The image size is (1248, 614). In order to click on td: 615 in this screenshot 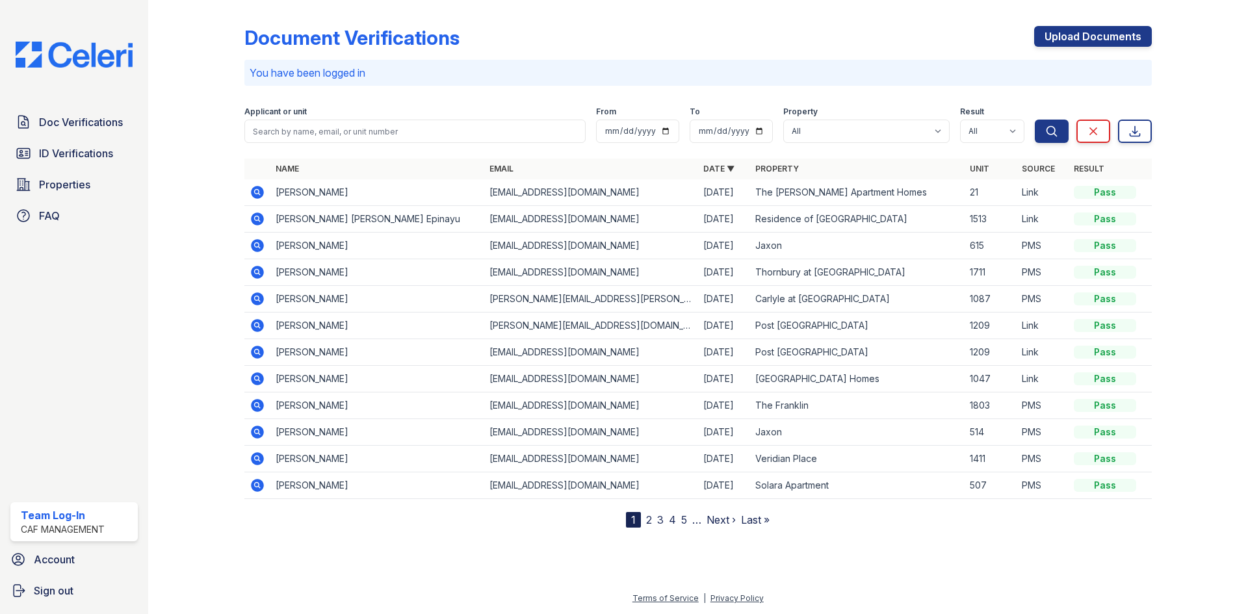, I will do `click(990, 246)`.